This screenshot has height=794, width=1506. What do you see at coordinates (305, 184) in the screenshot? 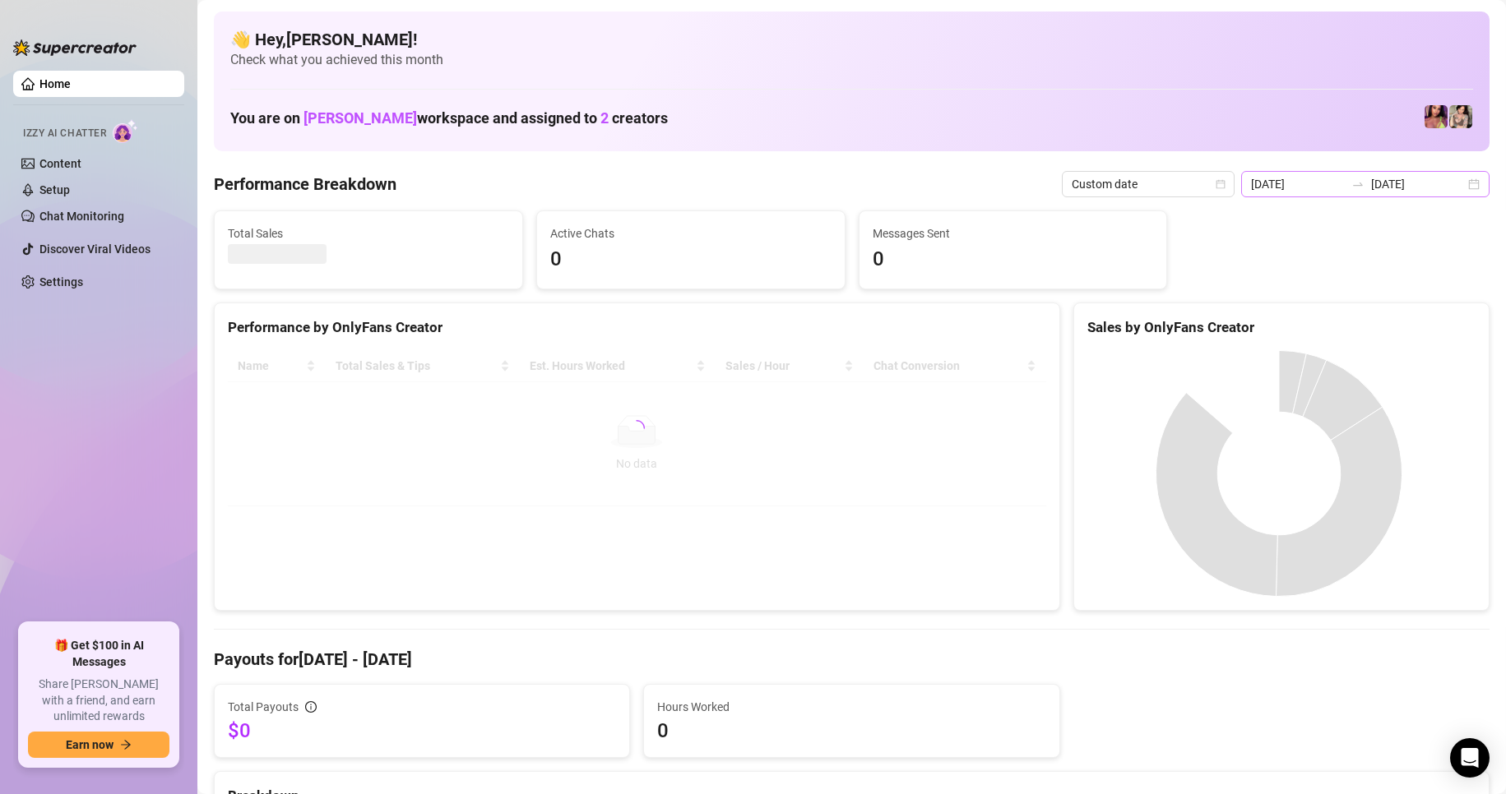
I see `h4: Performance Breakdown` at bounding box center [305, 184].